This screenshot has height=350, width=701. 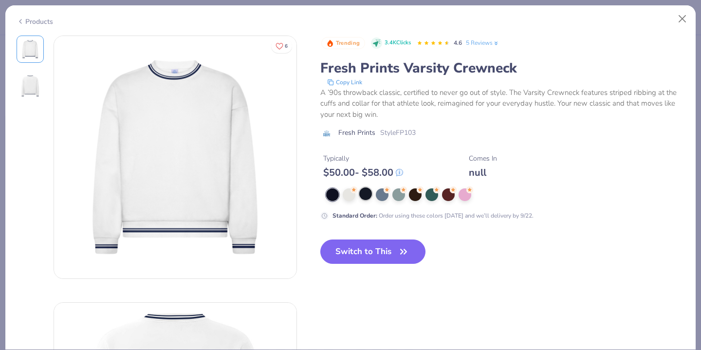 What do you see at coordinates (483, 158) in the screenshot?
I see `div: Comes In` at bounding box center [483, 158].